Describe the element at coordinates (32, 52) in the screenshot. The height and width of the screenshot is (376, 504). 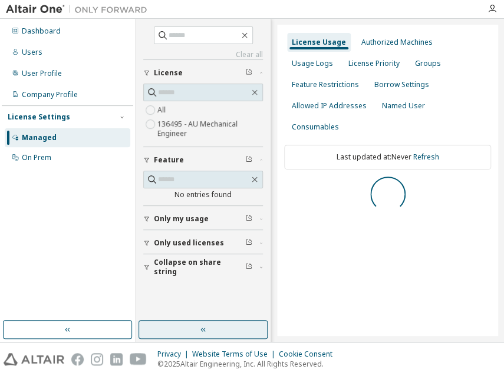
I see `div: Users` at that location.